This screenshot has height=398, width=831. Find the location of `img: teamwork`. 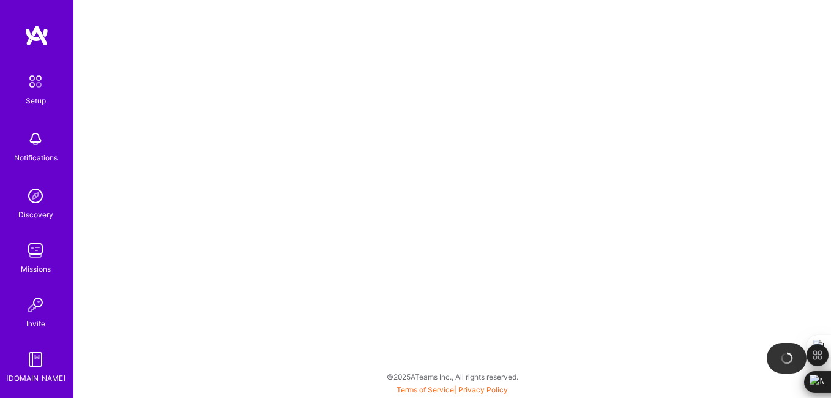

img: teamwork is located at coordinates (35, 250).